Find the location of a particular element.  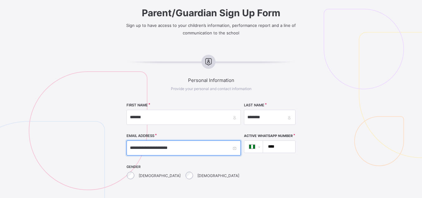

label: LAST NAME is located at coordinates (254, 105).